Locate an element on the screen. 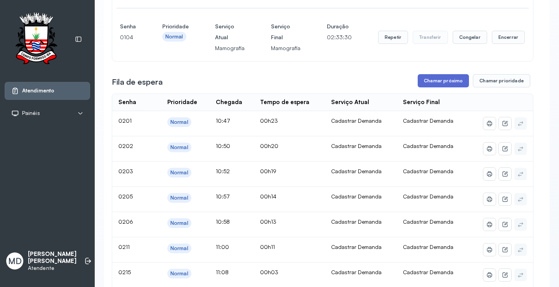  span: 0202 is located at coordinates (126, 146).